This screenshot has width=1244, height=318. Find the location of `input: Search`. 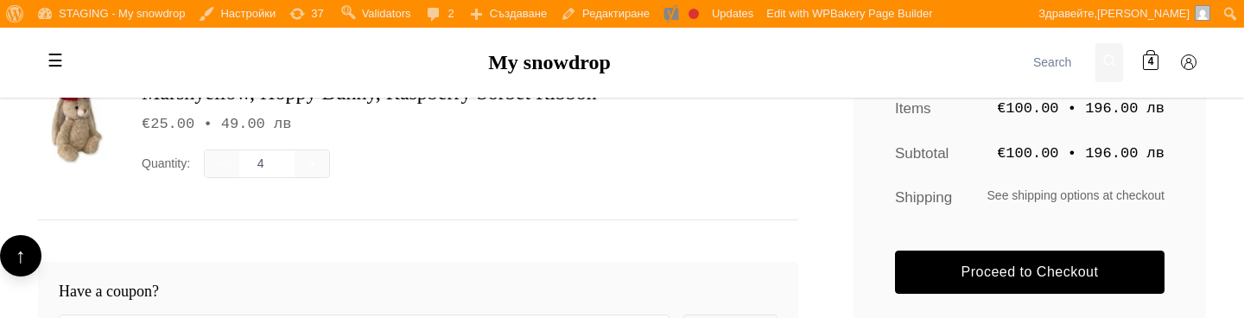

input: Search is located at coordinates (1061, 62).